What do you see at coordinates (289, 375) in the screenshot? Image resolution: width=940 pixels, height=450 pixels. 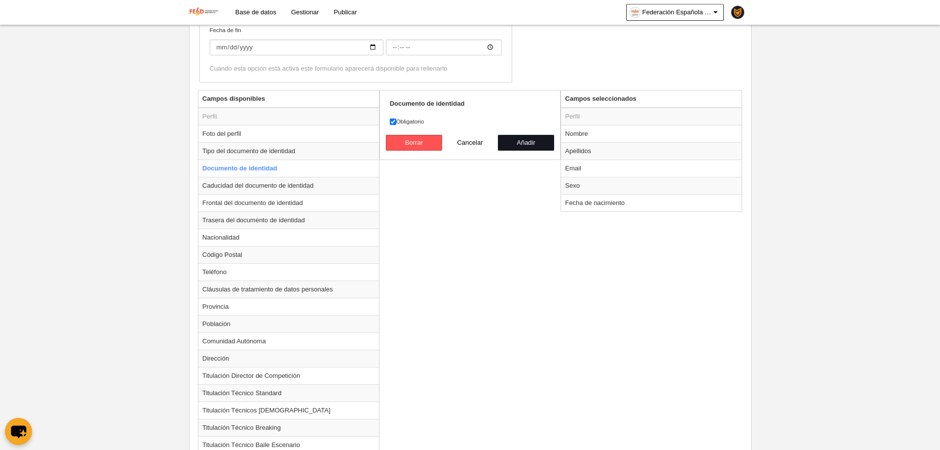 I see `td: Titulación Director de Competición` at bounding box center [289, 375].